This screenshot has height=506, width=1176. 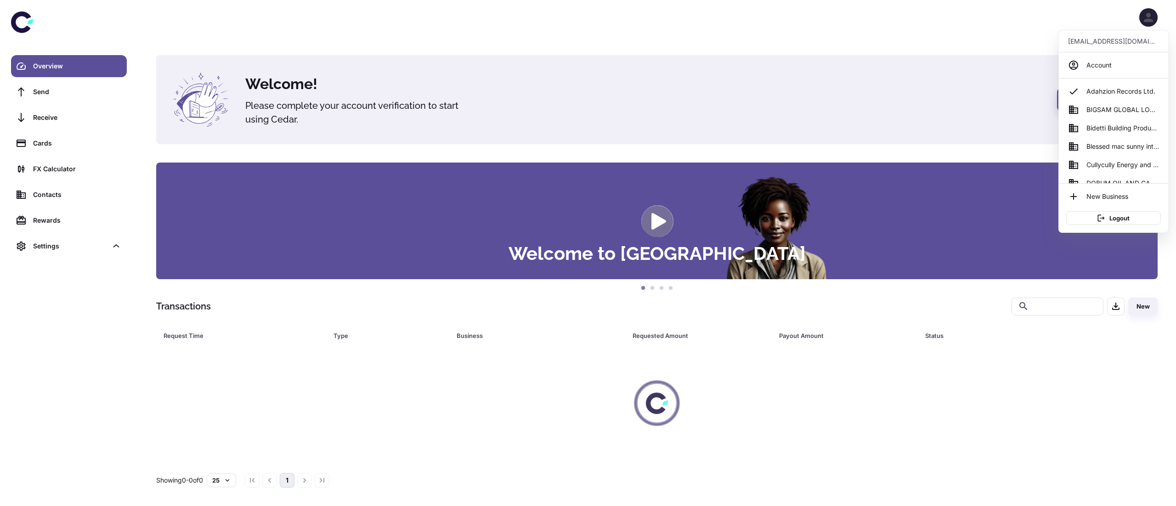 I want to click on span: DOBUM OIL AND GAS LIMITED, so click(x=1123, y=183).